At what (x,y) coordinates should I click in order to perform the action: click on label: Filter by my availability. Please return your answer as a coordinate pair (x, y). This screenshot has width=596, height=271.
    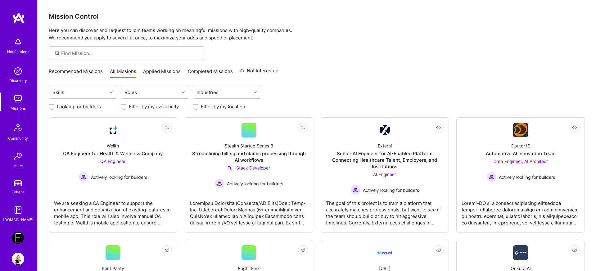
    Looking at the image, I should click on (154, 106).